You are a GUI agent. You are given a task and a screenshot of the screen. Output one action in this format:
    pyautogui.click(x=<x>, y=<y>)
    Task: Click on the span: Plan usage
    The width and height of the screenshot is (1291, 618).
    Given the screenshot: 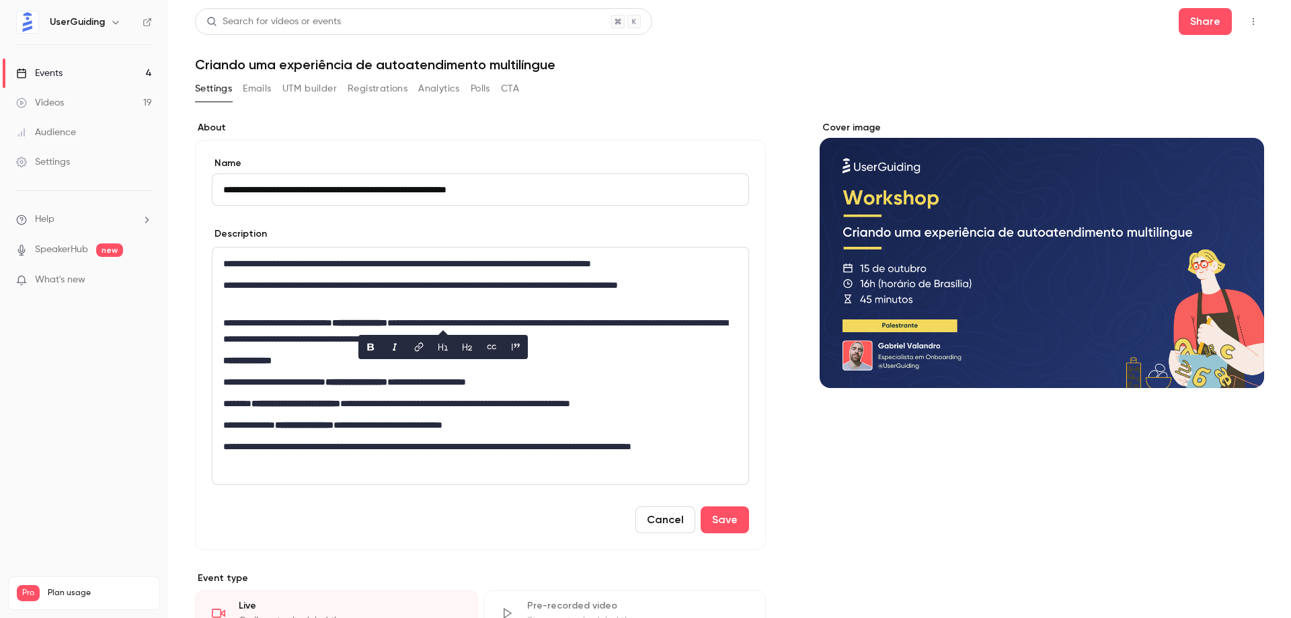 What is the action you would take?
    pyautogui.click(x=99, y=593)
    